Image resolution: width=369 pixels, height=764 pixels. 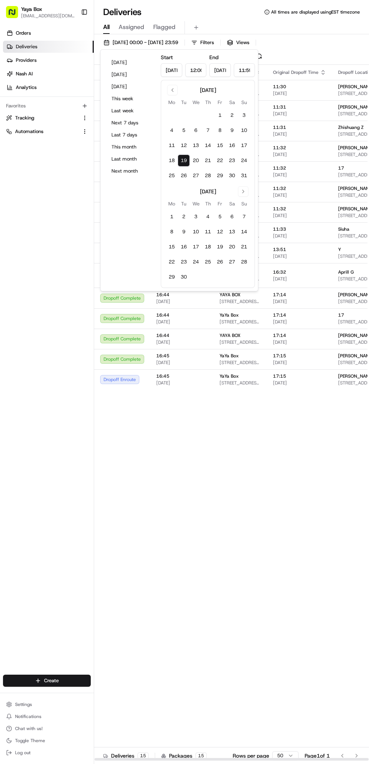 I want to click on button: 2, so click(x=184, y=217).